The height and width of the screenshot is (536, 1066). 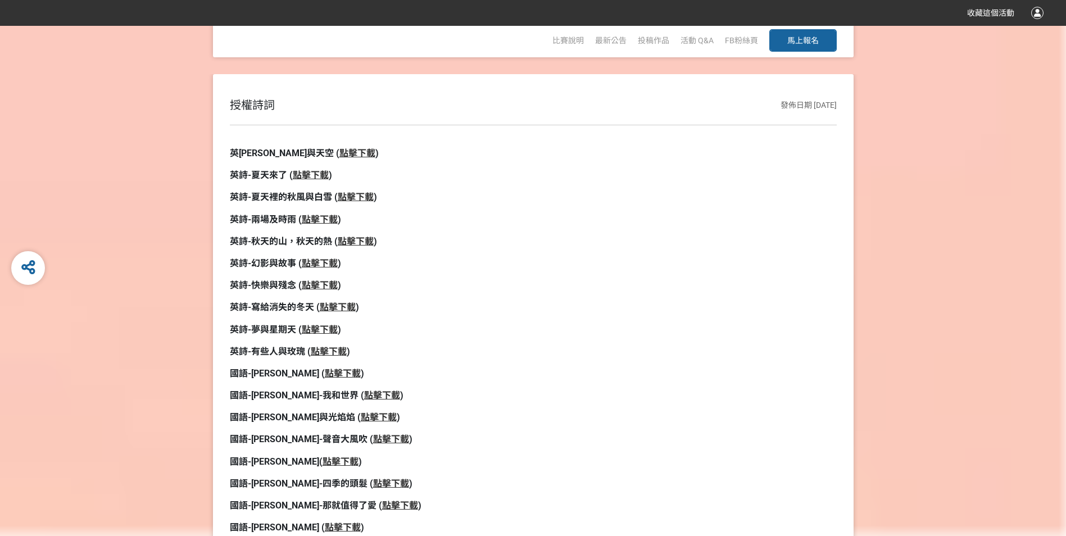 I want to click on span: 收藏這個活動, so click(x=991, y=13).